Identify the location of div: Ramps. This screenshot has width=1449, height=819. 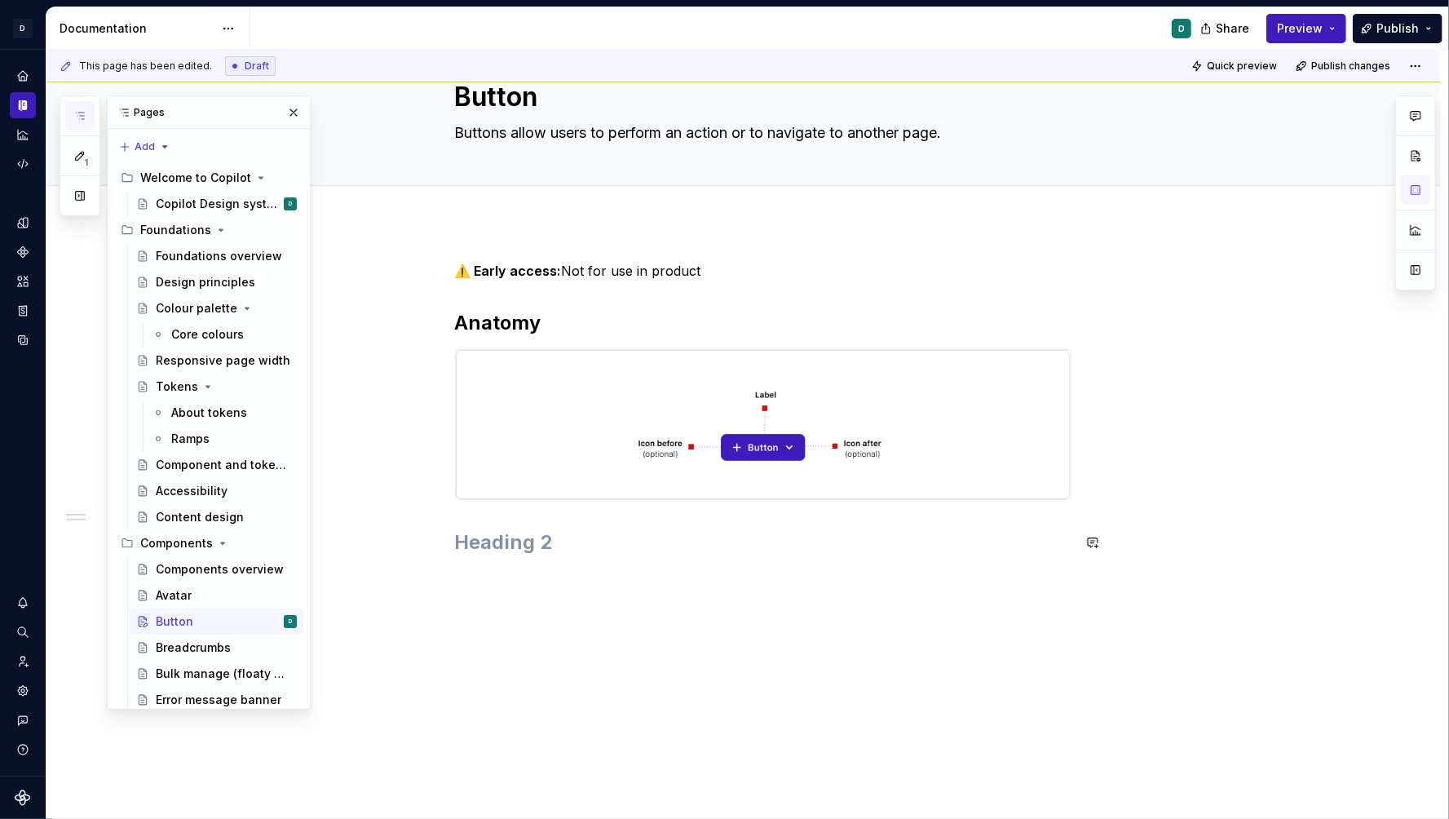
(190, 439).